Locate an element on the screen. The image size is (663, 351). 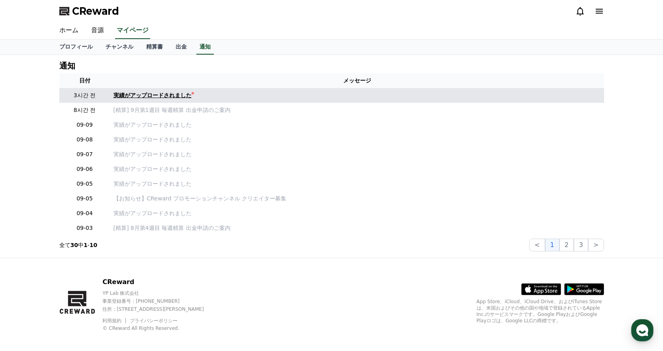
a: CReward is located at coordinates (89, 11).